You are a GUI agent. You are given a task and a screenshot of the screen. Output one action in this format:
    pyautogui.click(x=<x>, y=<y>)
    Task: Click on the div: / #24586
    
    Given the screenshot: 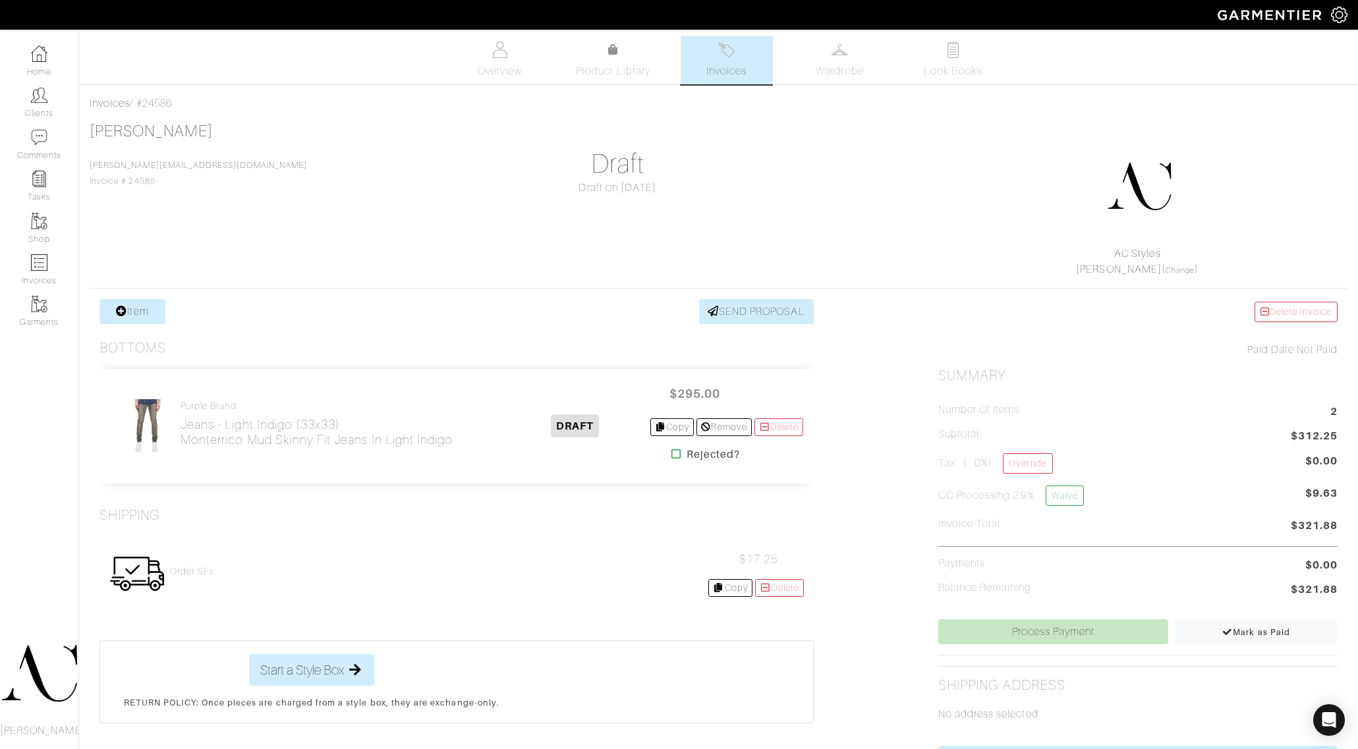 What is the action you would take?
    pyautogui.click(x=718, y=103)
    